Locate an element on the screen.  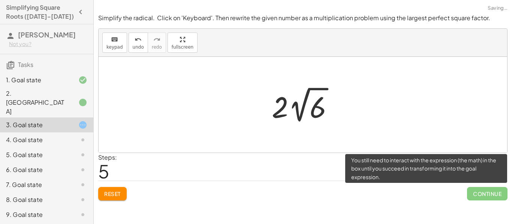
span: Saving… is located at coordinates (497, 8).